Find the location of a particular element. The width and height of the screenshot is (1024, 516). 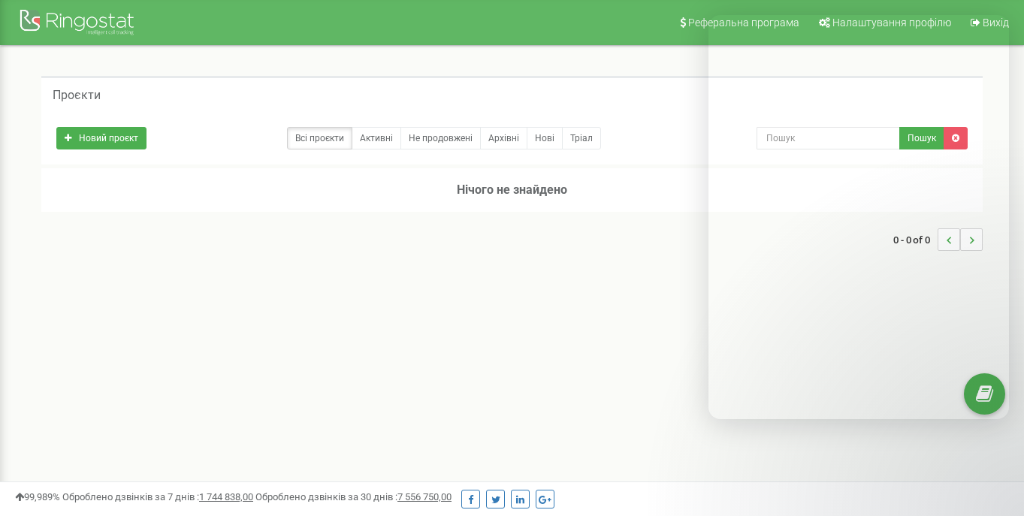

a: Новий проєкт is located at coordinates (101, 138).